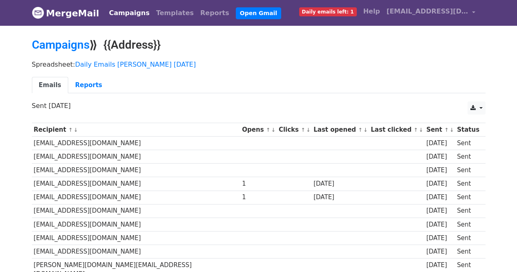 This screenshot has width=517, height=272. What do you see at coordinates (468, 130) in the screenshot?
I see `th: Status` at bounding box center [468, 130].